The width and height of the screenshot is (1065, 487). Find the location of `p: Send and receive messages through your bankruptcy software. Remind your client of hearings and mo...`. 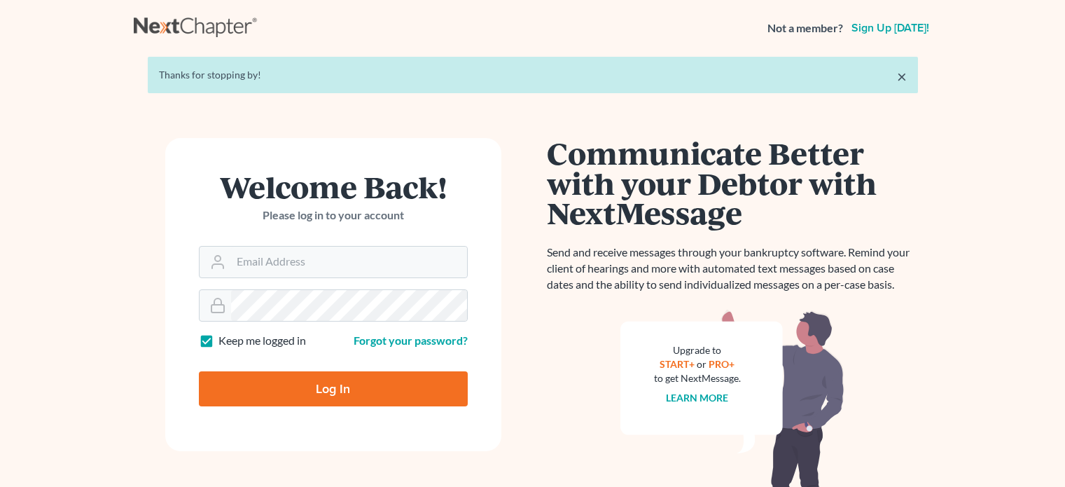

p: Send and receive messages through your bankruptcy software. Remind your client of hearings and mo... is located at coordinates (733, 268).